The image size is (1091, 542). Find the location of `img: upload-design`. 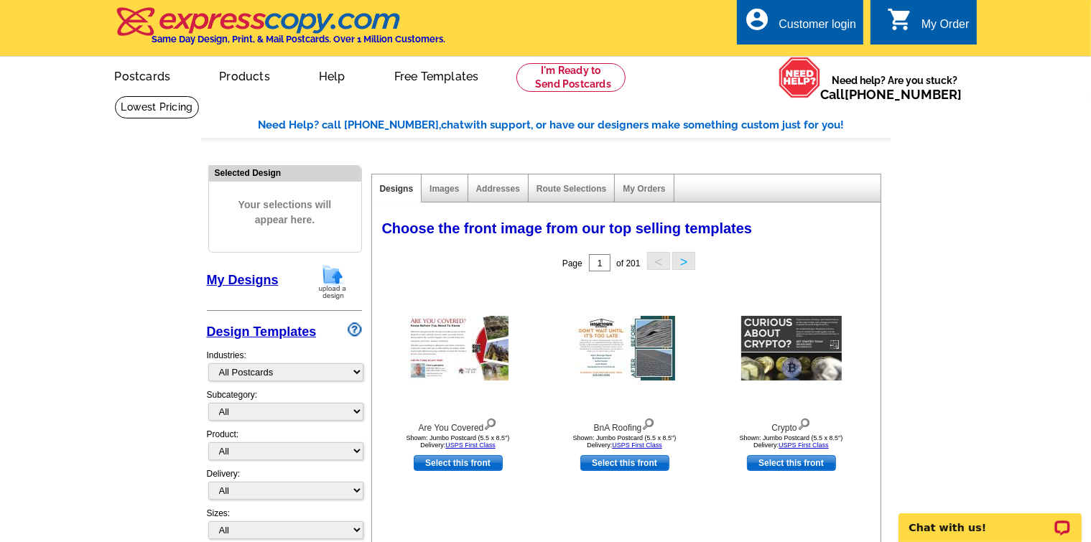

img: upload-design is located at coordinates (332, 282).